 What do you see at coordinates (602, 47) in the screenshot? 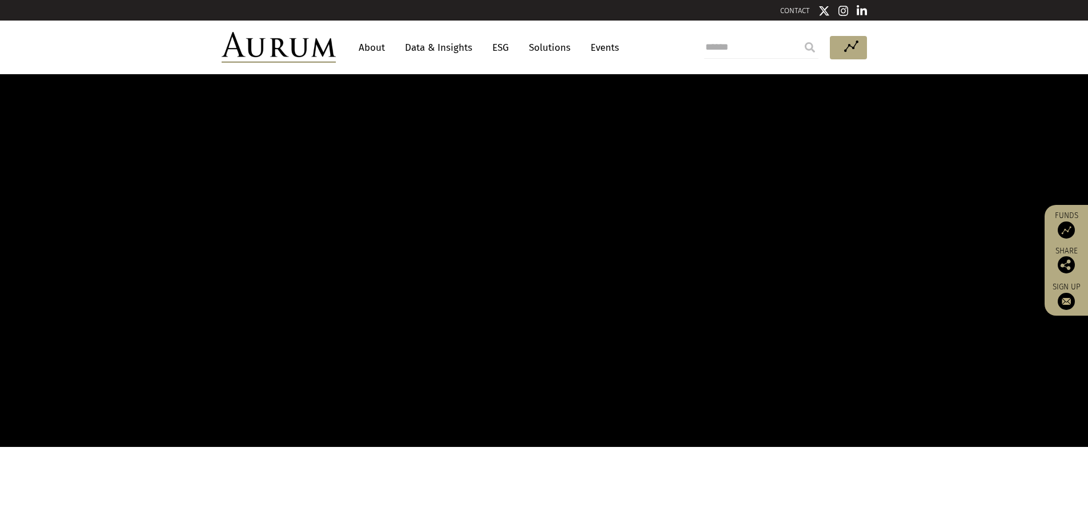
I see `a: Events` at bounding box center [602, 47].